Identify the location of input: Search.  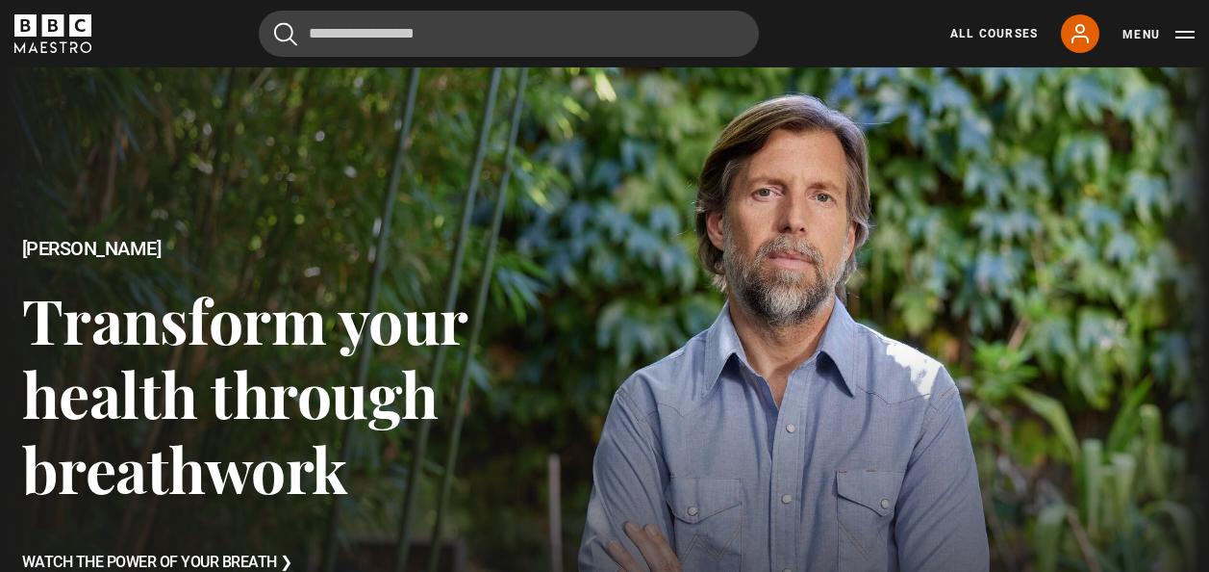
(509, 34).